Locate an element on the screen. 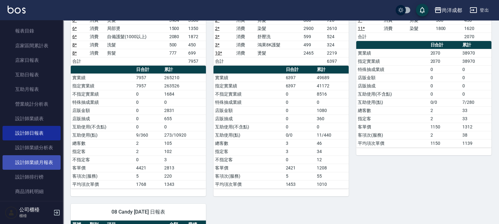 The image size is (499, 224). a: 設計師業績月報表 is located at coordinates (32, 163).